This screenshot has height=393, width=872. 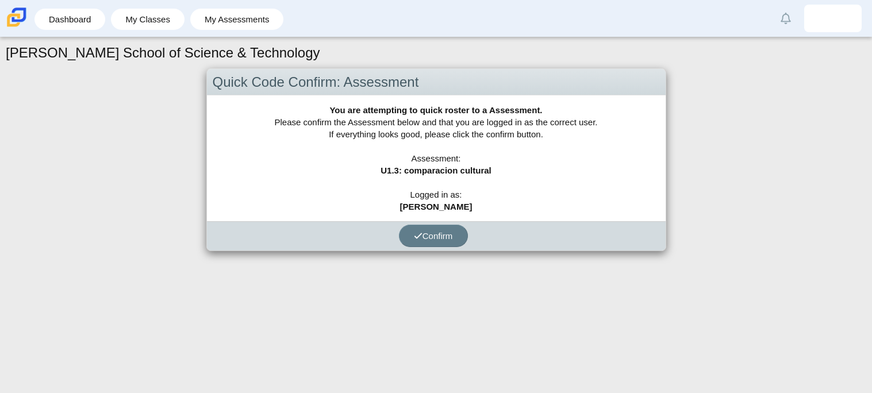 I want to click on div: Quick Code Confirm: Assessment, so click(x=436, y=82).